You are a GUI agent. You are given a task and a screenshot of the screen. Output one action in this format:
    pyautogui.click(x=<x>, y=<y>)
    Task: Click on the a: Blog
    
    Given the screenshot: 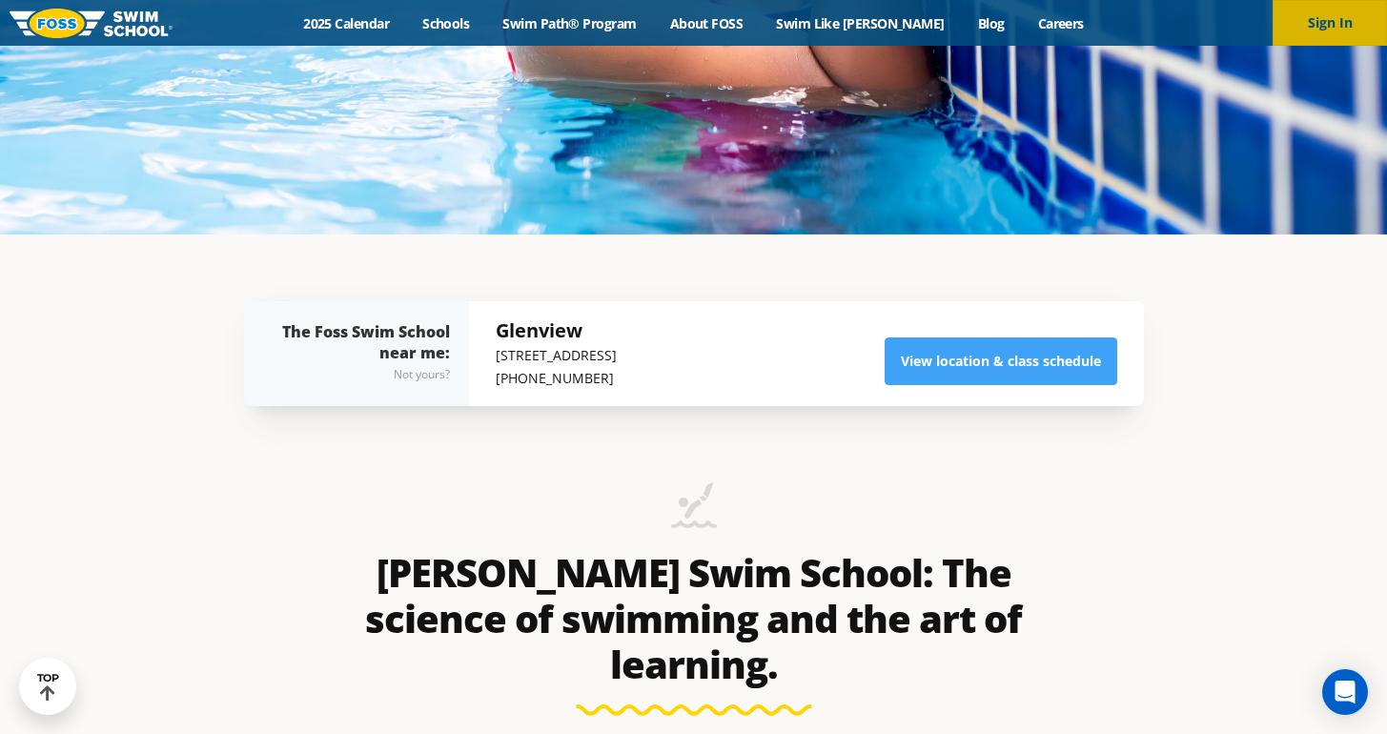 What is the action you would take?
    pyautogui.click(x=990, y=23)
    